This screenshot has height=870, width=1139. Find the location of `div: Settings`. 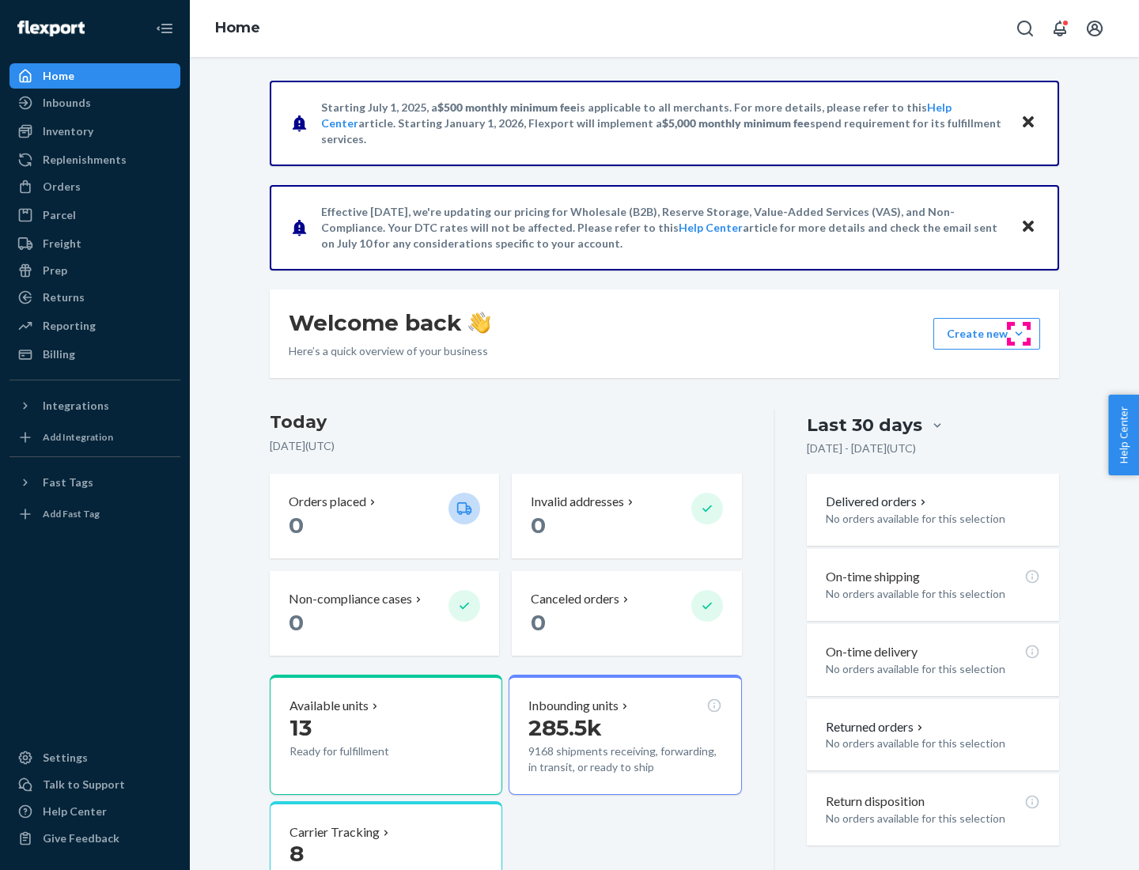

div: Settings is located at coordinates (65, 758).